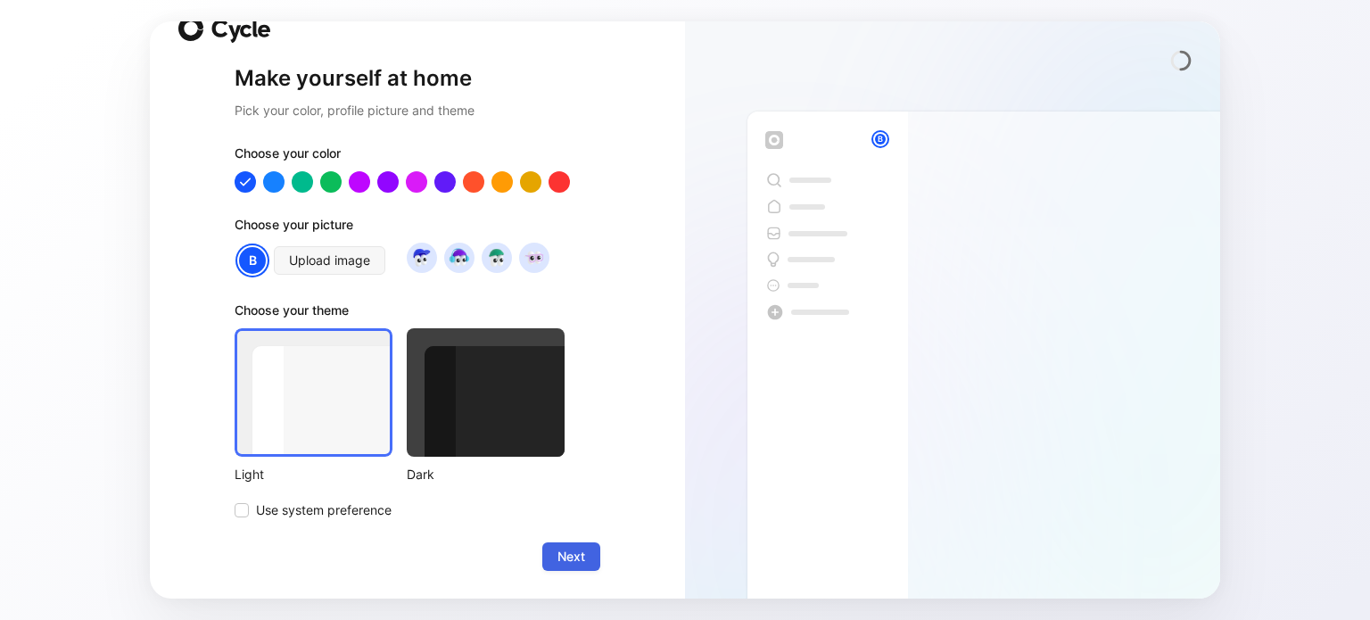 This screenshot has width=1370, height=620. I want to click on span: Use system preference, so click(324, 510).